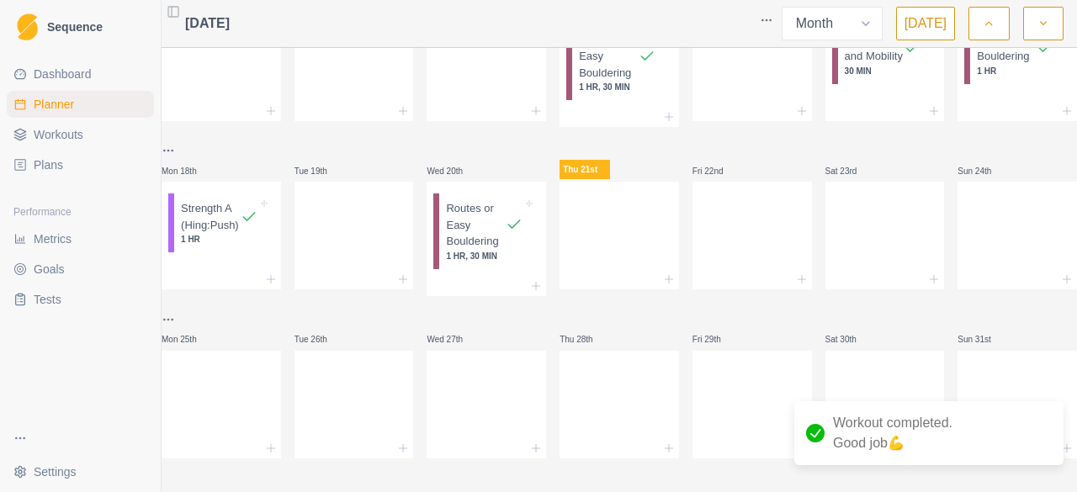  I want to click on p: Strength A (Hing:Push), so click(210, 216).